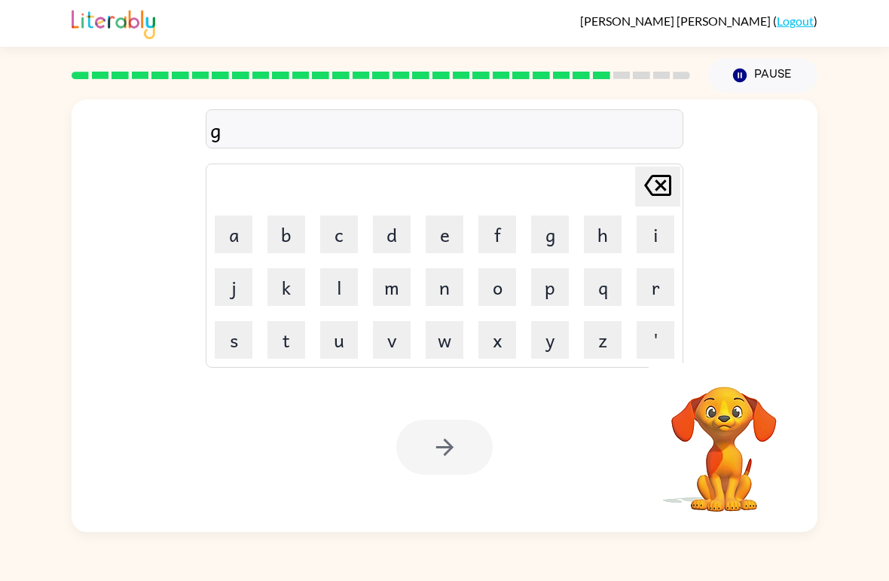  I want to click on button: w, so click(444, 340).